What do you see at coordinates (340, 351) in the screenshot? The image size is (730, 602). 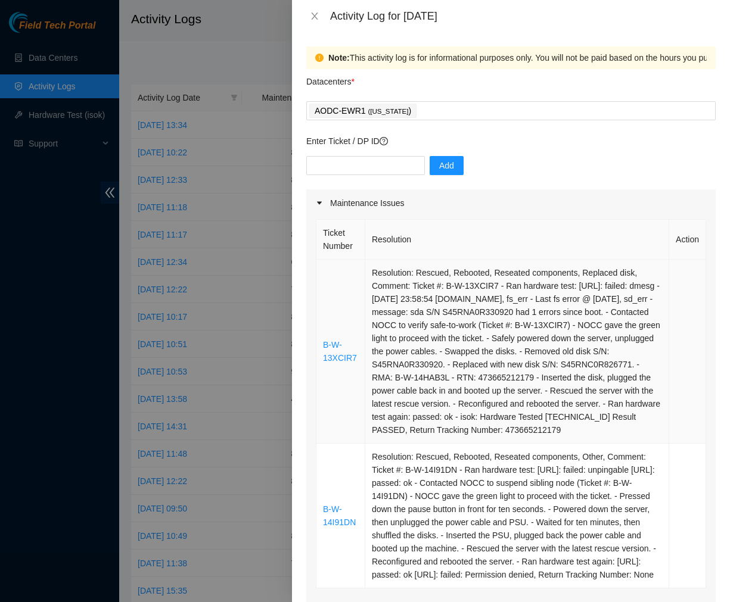 I see `a: B-W-13XCIR7` at bounding box center [340, 351].